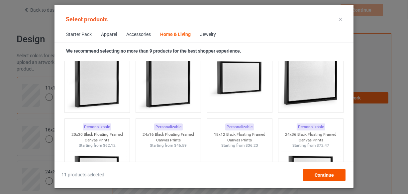 The image size is (408, 194). I want to click on span: $62.12, so click(109, 145).